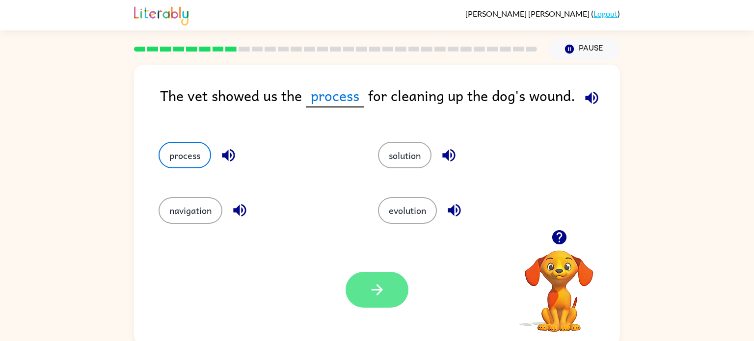  I want to click on span: process, so click(335, 96).